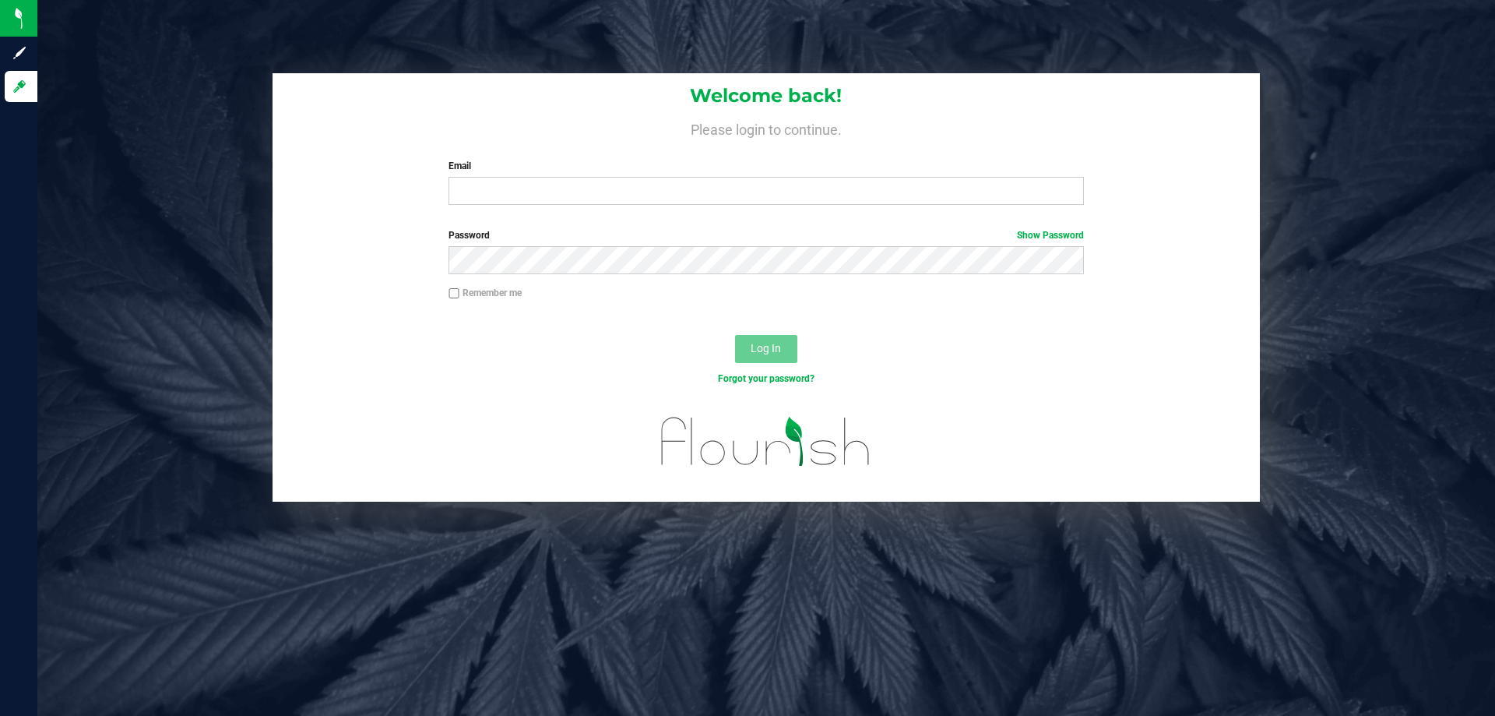 This screenshot has height=716, width=1495. What do you see at coordinates (766, 128) in the screenshot?
I see `h4: Please login to continue.` at bounding box center [766, 128].